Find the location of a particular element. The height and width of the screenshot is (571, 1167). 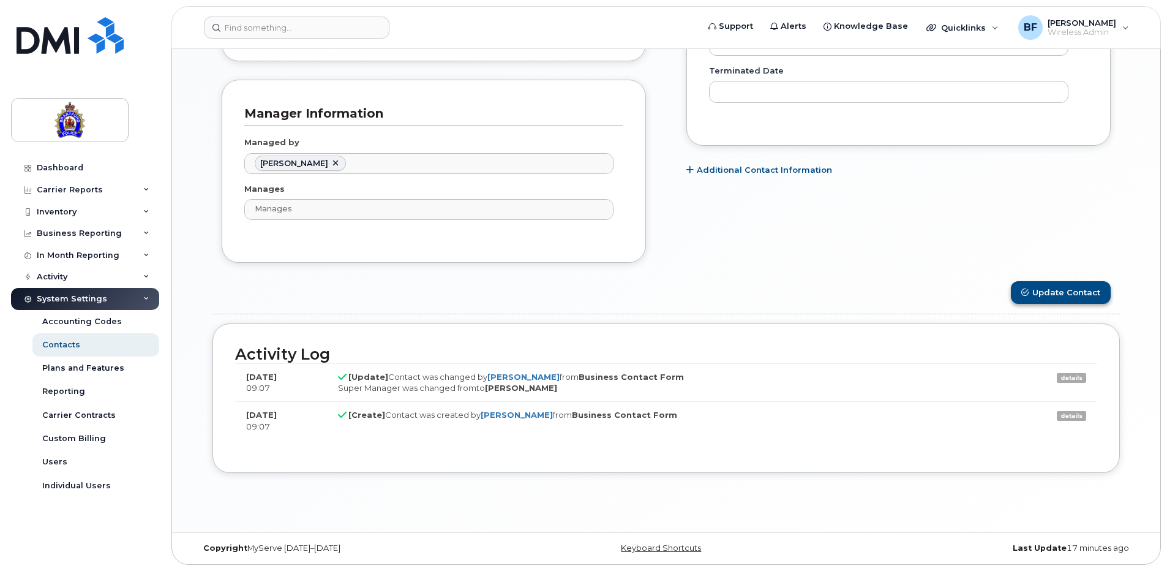

td: Contact was created by from is located at coordinates (665, 420).